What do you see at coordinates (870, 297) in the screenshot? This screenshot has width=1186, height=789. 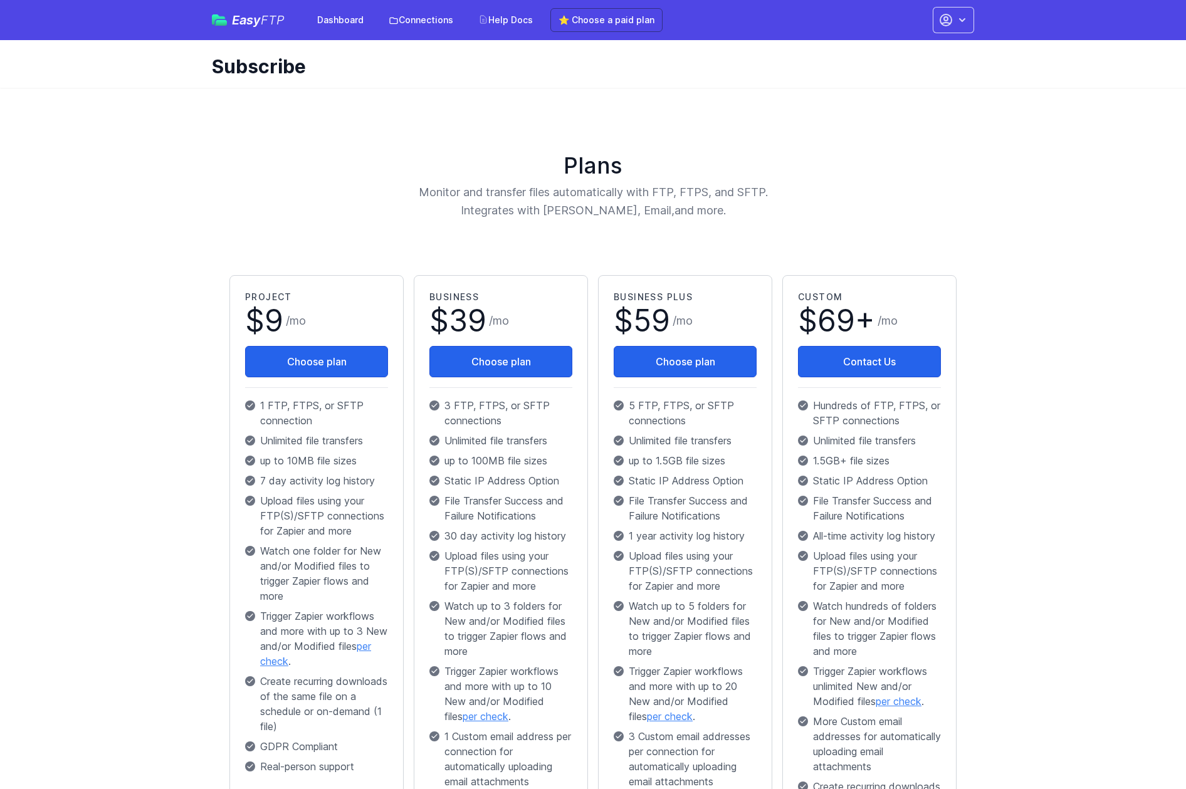 I see `h2: Custom` at bounding box center [870, 297].